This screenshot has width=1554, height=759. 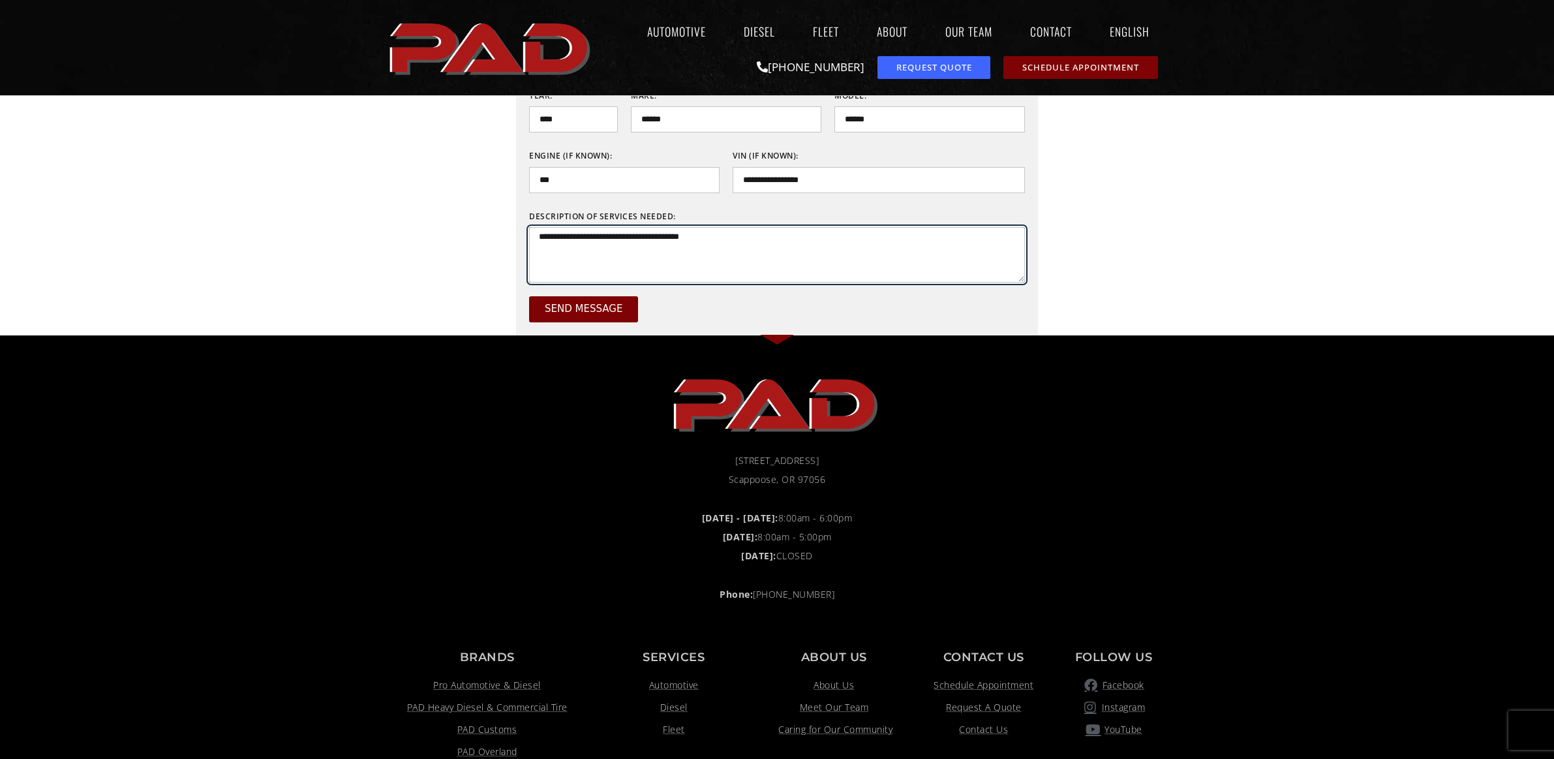 What do you see at coordinates (583, 309) in the screenshot?
I see `button: Send Message` at bounding box center [583, 309].